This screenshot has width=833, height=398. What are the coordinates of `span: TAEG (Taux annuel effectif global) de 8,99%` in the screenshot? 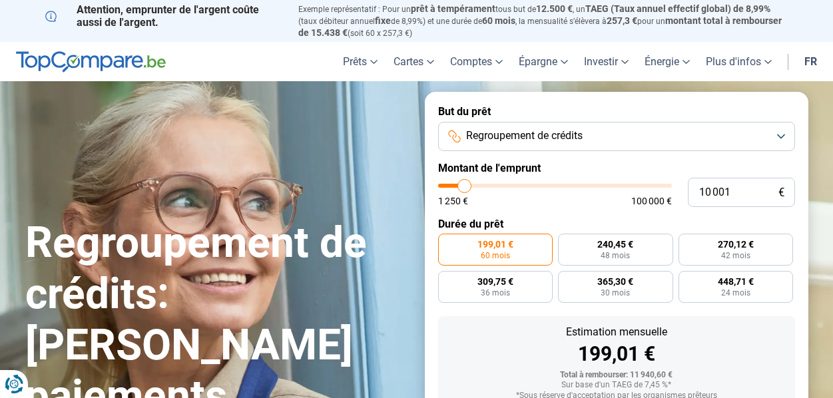 It's located at (677, 9).